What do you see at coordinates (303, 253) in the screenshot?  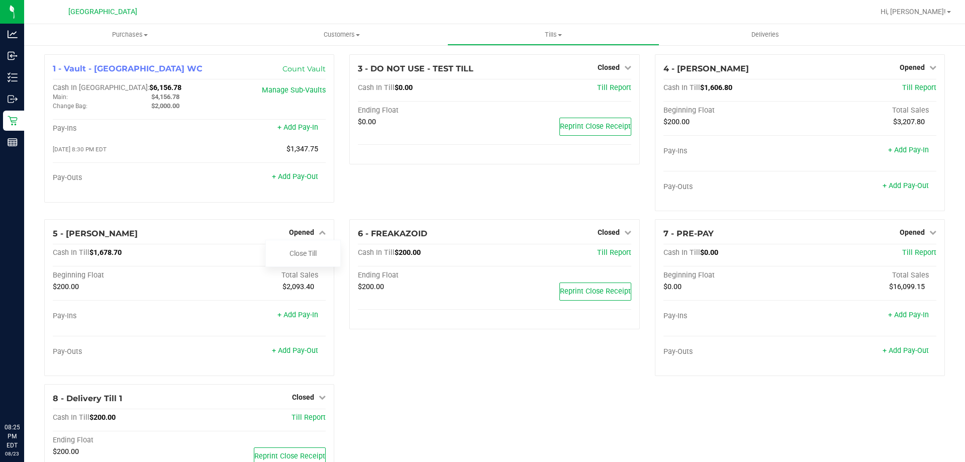 I see `a: Close Till` at bounding box center [303, 253].